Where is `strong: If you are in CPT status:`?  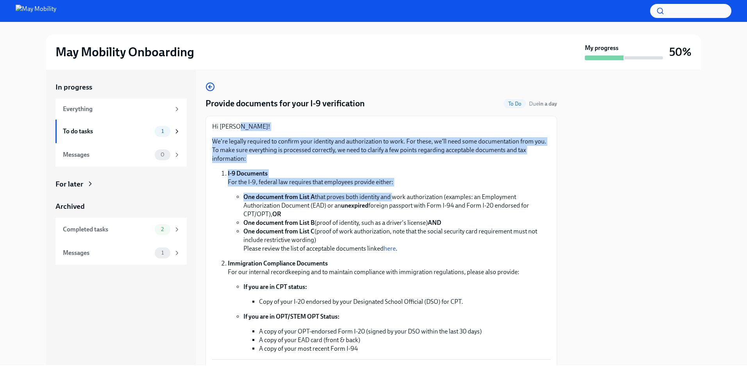
strong: If you are in CPT status: is located at coordinates (275, 286).